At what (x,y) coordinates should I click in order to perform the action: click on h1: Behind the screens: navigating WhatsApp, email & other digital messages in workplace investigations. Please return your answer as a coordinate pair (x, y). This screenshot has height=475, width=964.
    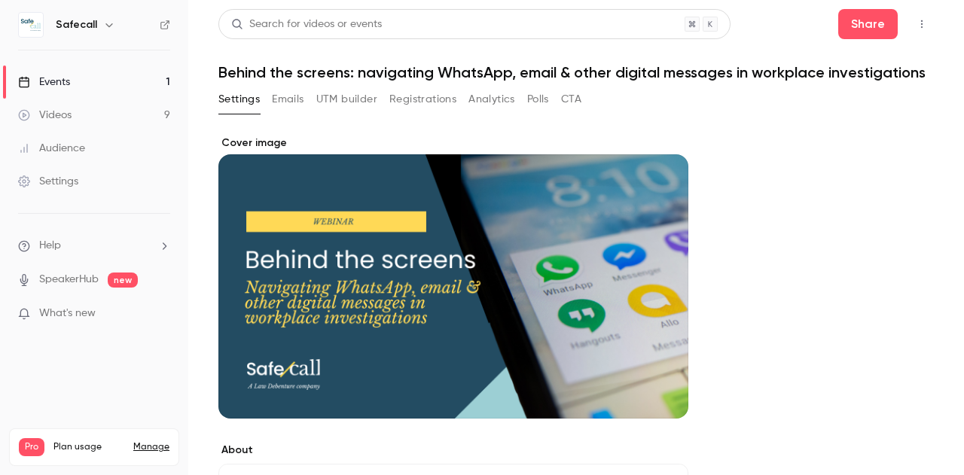
    Looking at the image, I should click on (576, 72).